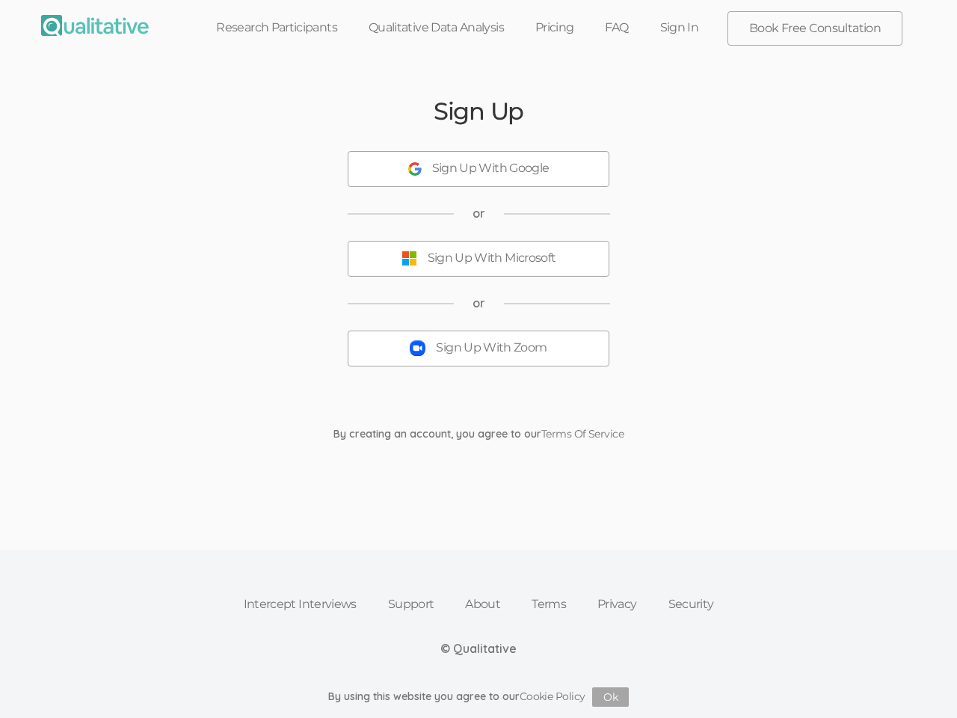 This screenshot has width=957, height=718. Describe the element at coordinates (415, 169) in the screenshot. I see `img: Sign Up With Google` at that location.